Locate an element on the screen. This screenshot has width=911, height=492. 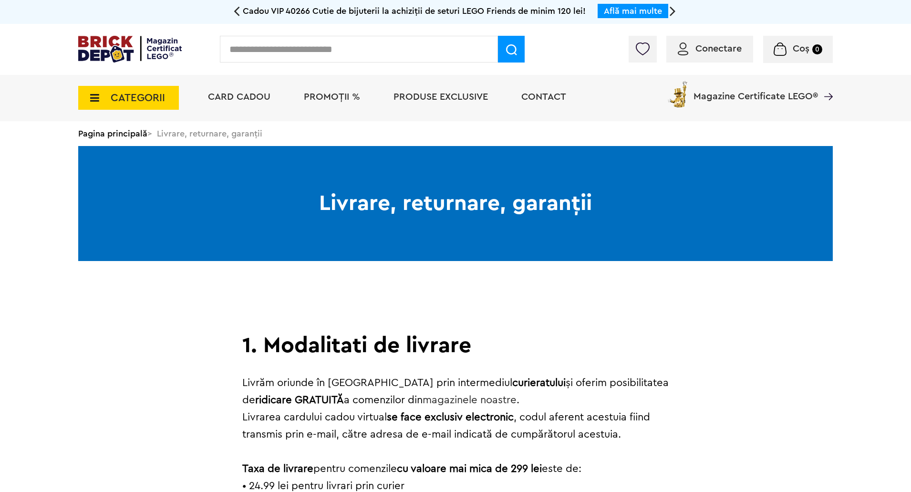
span: Conectare is located at coordinates (718, 49).